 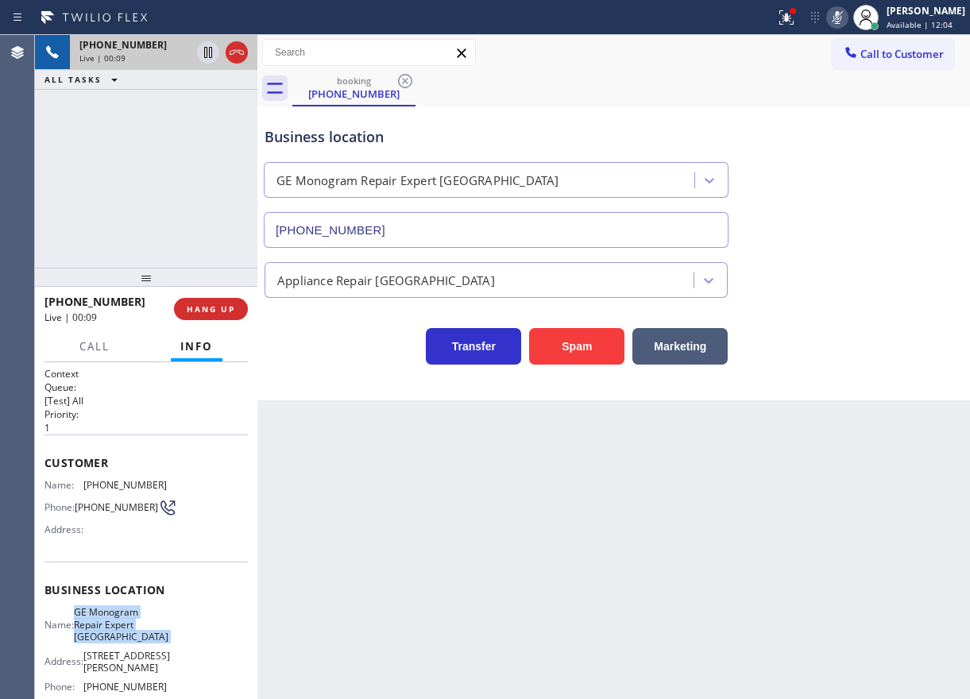 I want to click on span: Available | 12:04, so click(x=919, y=25).